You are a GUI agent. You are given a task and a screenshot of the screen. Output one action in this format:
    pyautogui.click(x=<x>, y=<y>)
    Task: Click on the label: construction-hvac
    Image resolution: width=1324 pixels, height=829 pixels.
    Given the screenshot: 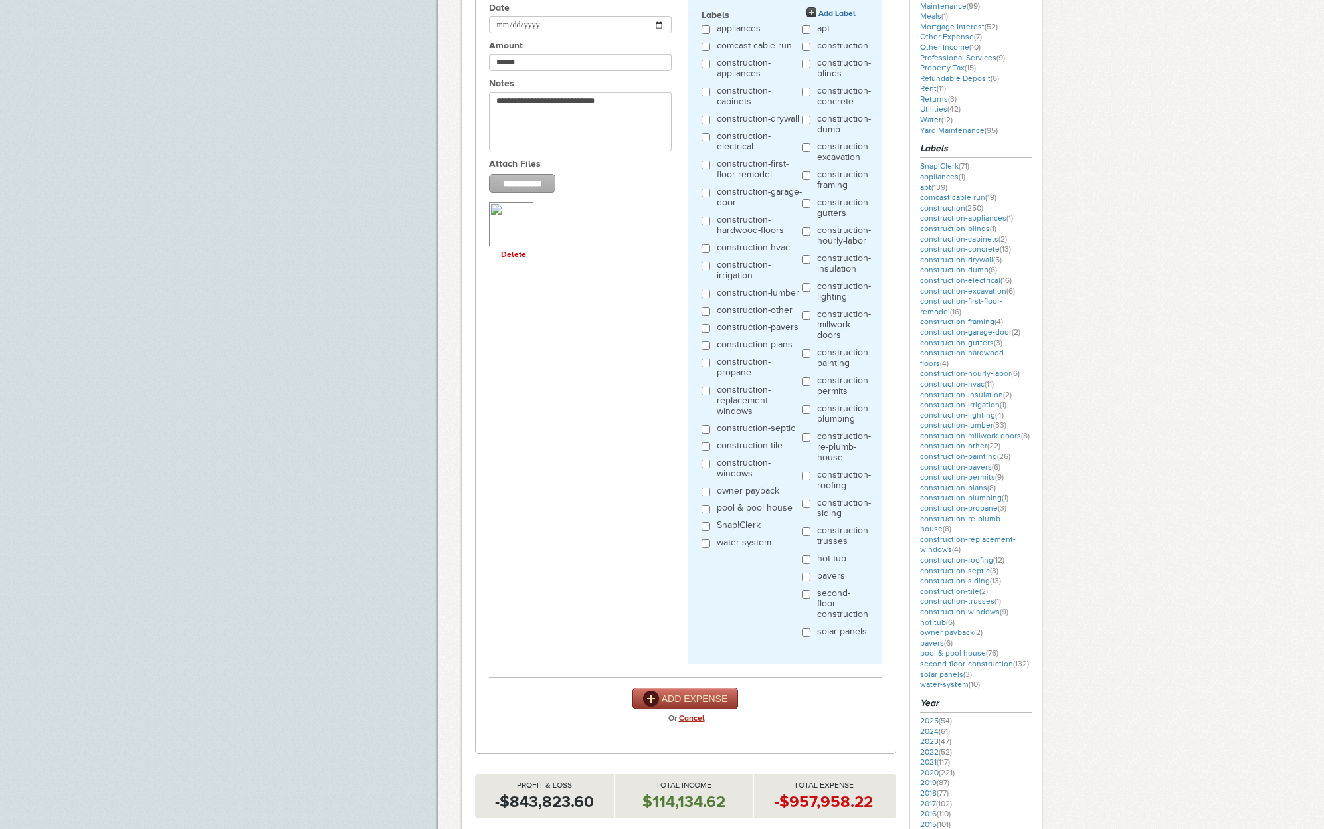 What is the action you would take?
    pyautogui.click(x=754, y=249)
    